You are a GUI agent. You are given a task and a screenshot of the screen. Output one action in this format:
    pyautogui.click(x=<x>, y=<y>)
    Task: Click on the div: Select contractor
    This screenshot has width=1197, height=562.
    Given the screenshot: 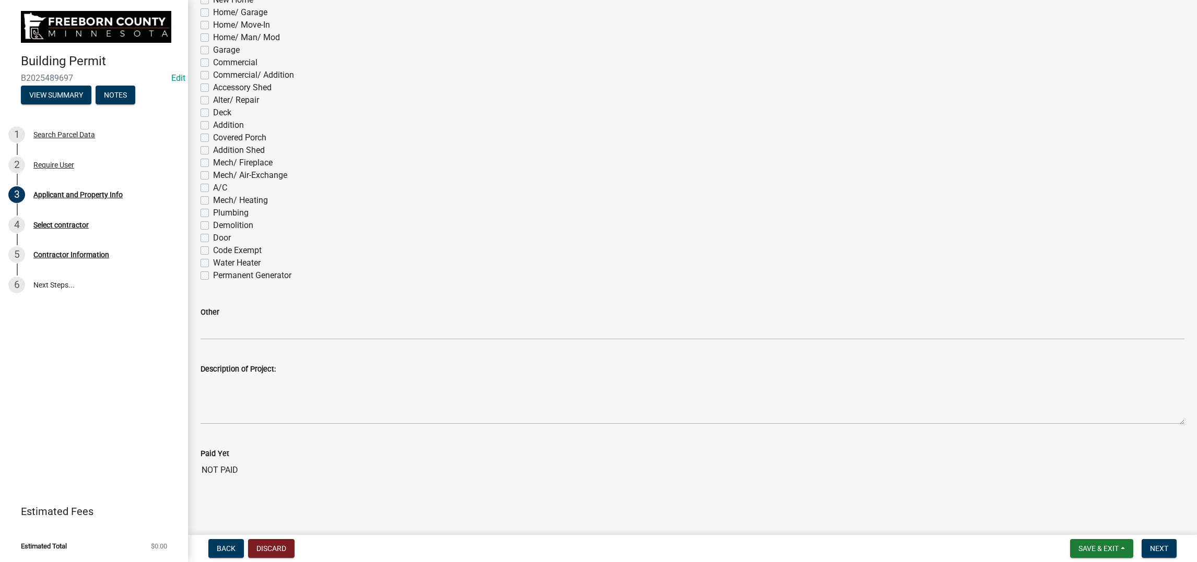 What is the action you would take?
    pyautogui.click(x=61, y=225)
    